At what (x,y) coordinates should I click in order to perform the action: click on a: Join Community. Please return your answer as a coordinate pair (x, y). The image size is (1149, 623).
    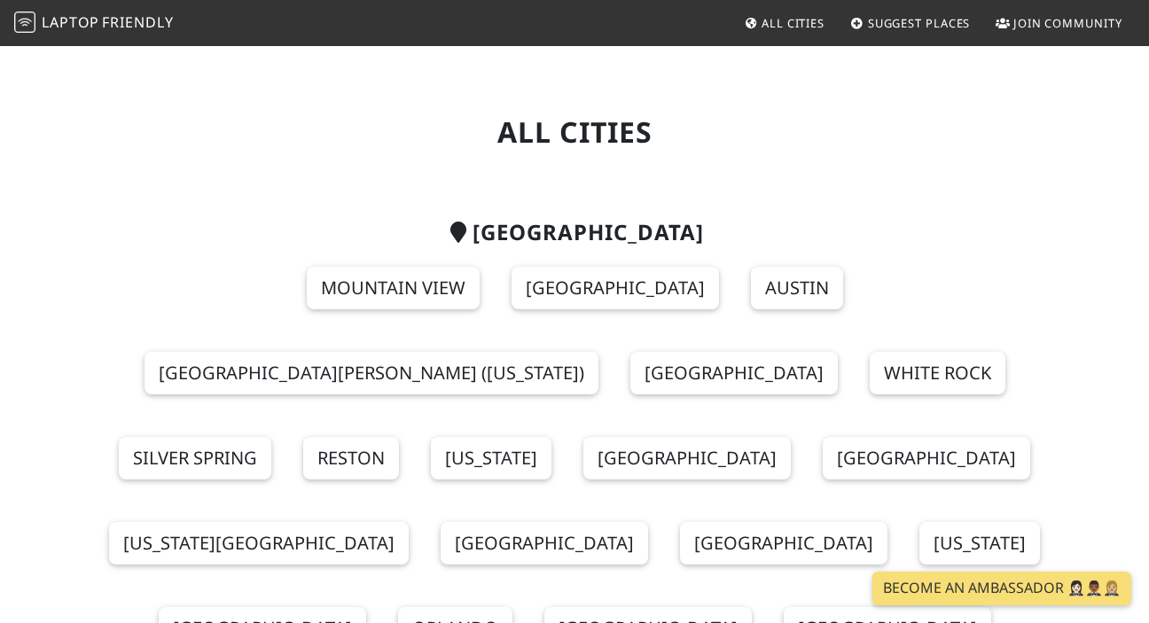
    Looking at the image, I should click on (1059, 23).